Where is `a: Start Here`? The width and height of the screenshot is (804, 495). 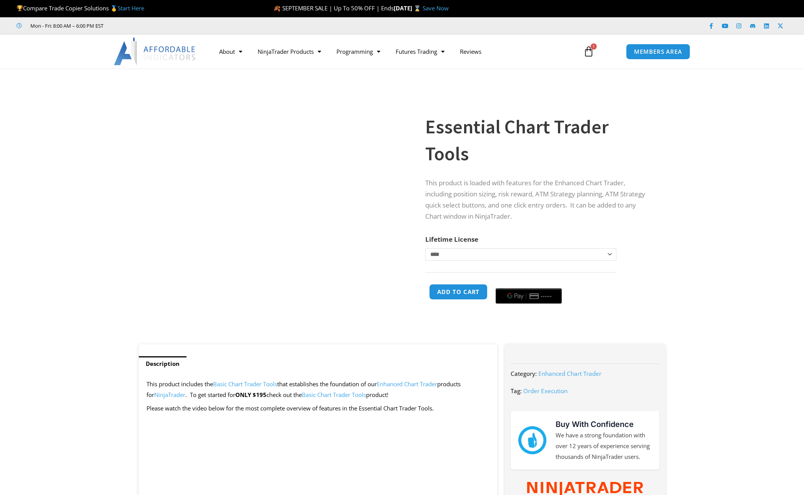
a: Start Here is located at coordinates (131, 8).